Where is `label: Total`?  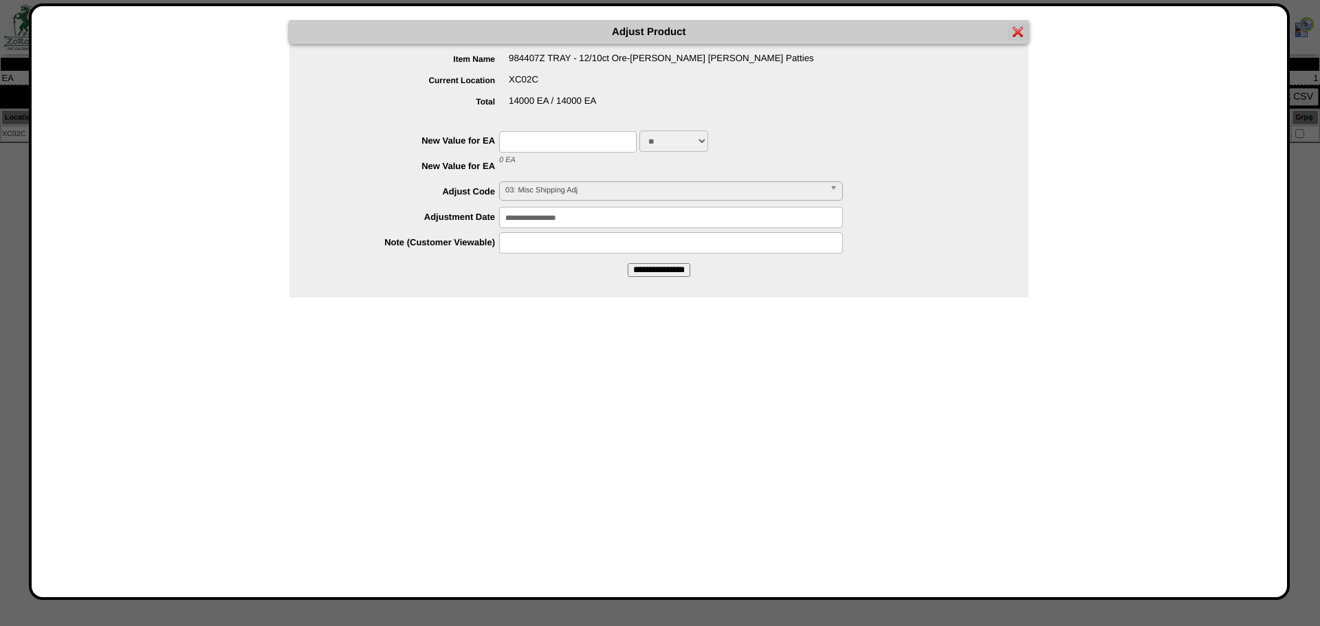 label: Total is located at coordinates (413, 102).